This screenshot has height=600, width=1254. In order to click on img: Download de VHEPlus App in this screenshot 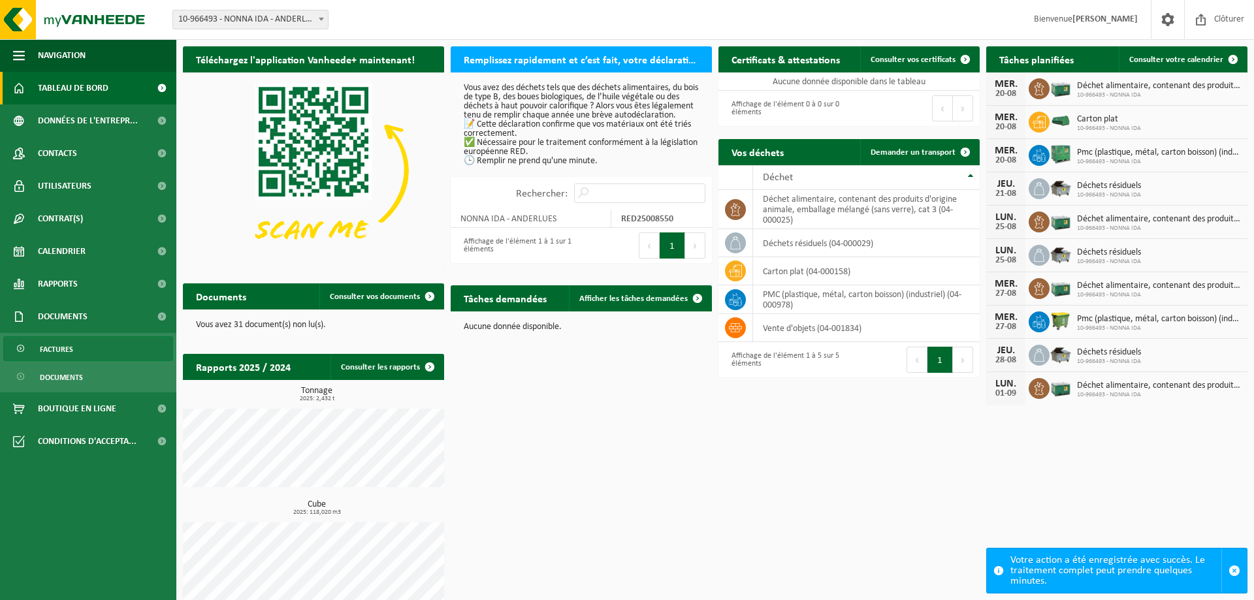, I will do `click(313, 170)`.